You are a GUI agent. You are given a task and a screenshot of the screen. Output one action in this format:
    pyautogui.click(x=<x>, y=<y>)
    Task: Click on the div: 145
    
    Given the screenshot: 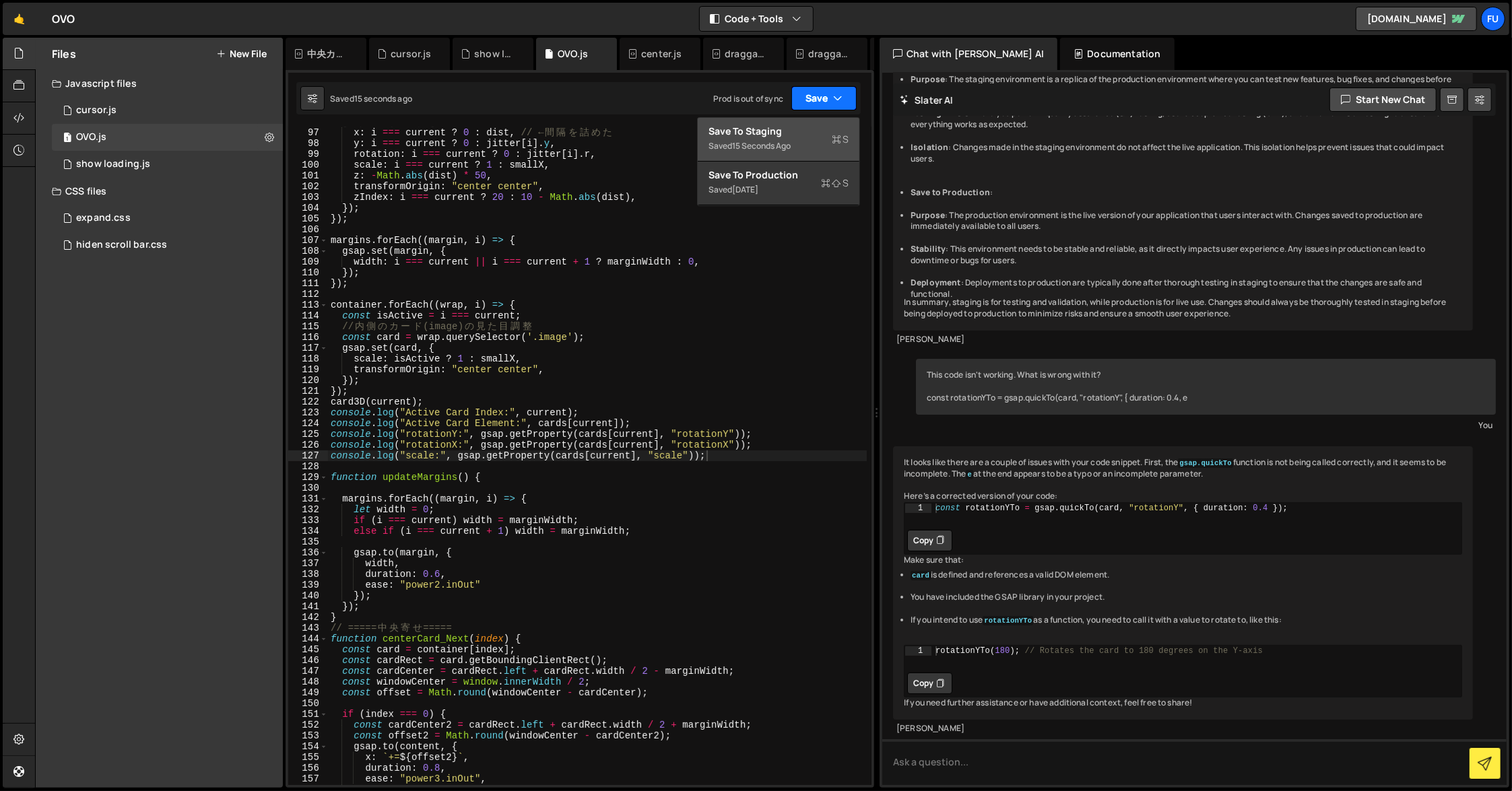 What is the action you would take?
    pyautogui.click(x=308, y=649)
    